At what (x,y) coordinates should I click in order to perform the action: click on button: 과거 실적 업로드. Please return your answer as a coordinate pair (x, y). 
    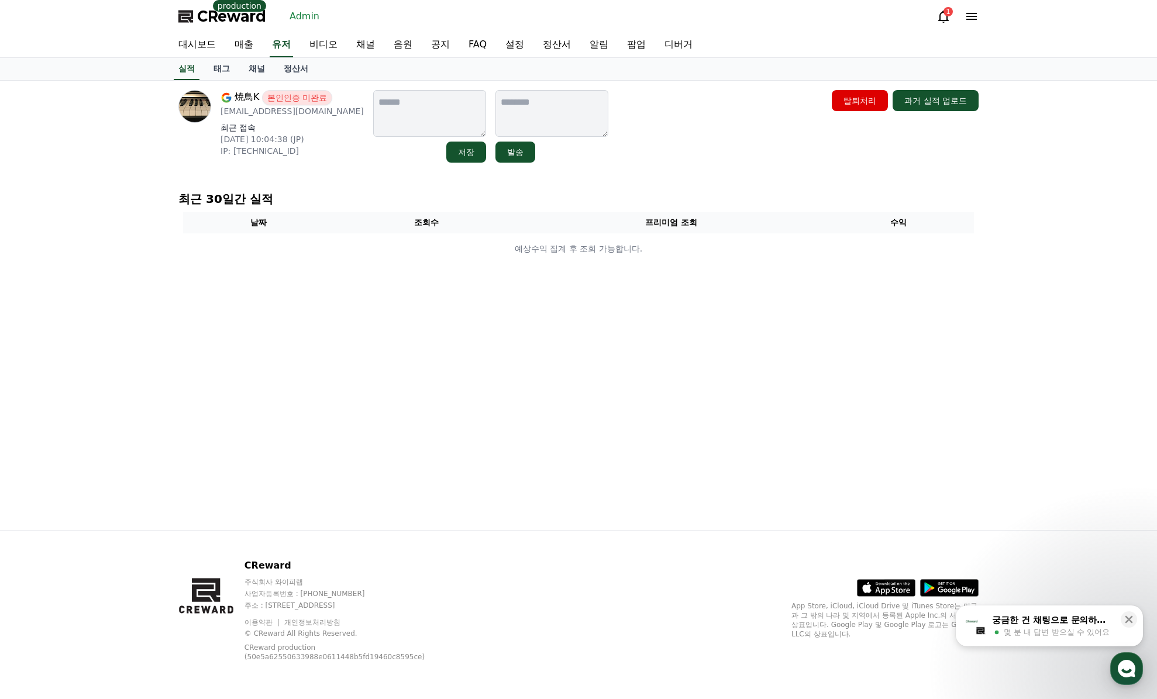
    Looking at the image, I should click on (935, 101).